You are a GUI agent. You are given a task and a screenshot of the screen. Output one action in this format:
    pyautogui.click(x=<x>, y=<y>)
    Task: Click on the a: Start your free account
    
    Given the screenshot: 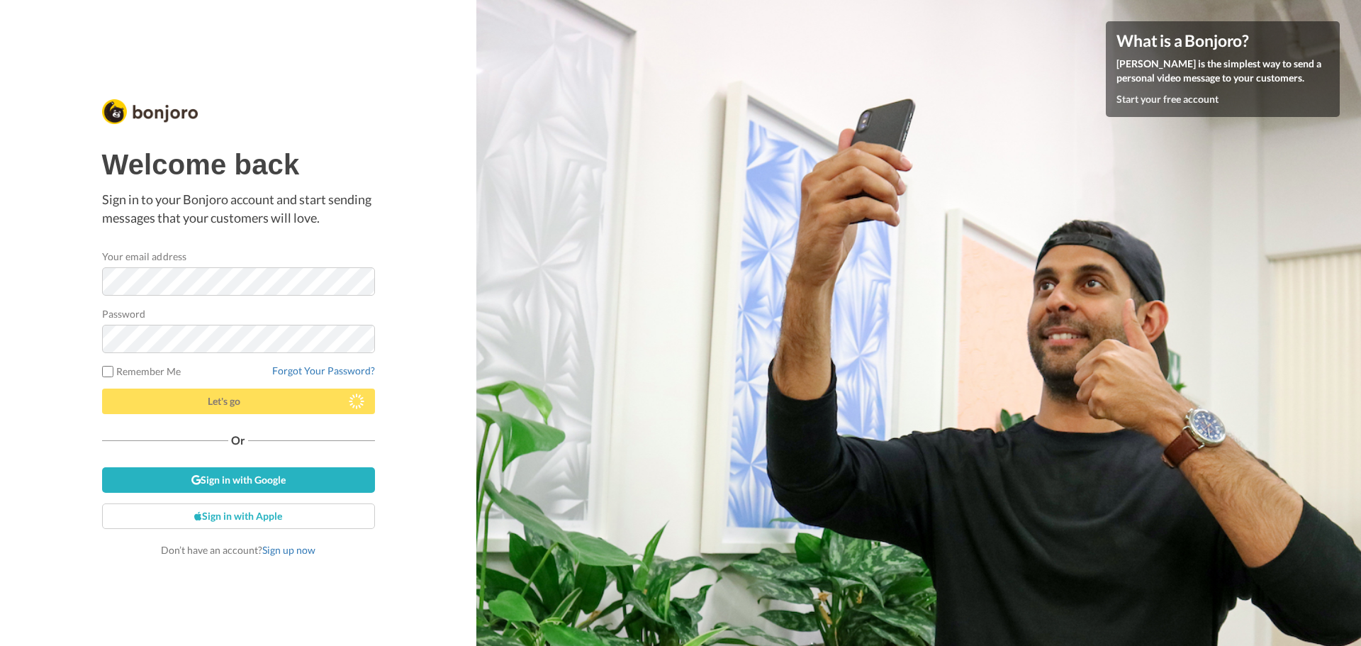 What is the action you would take?
    pyautogui.click(x=1168, y=99)
    